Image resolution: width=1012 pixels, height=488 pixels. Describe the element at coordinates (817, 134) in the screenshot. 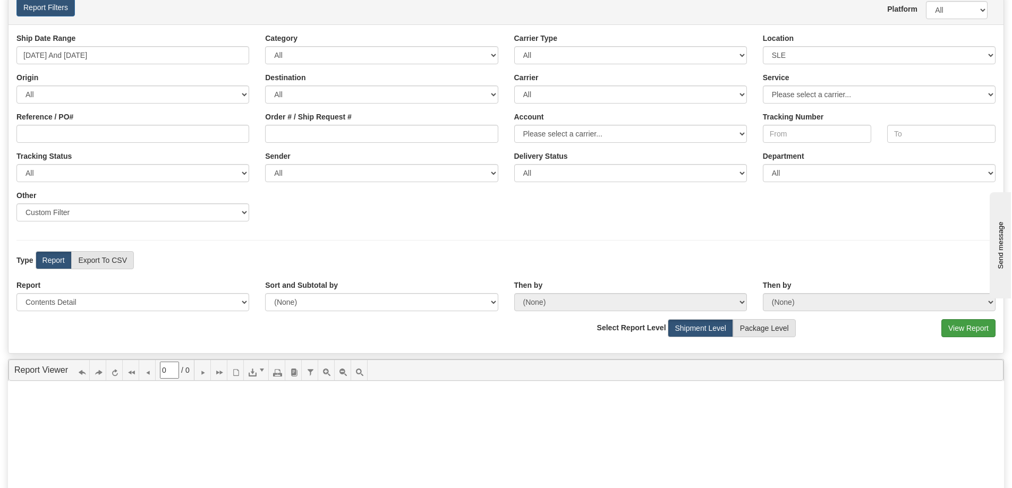

I see `input: From` at that location.